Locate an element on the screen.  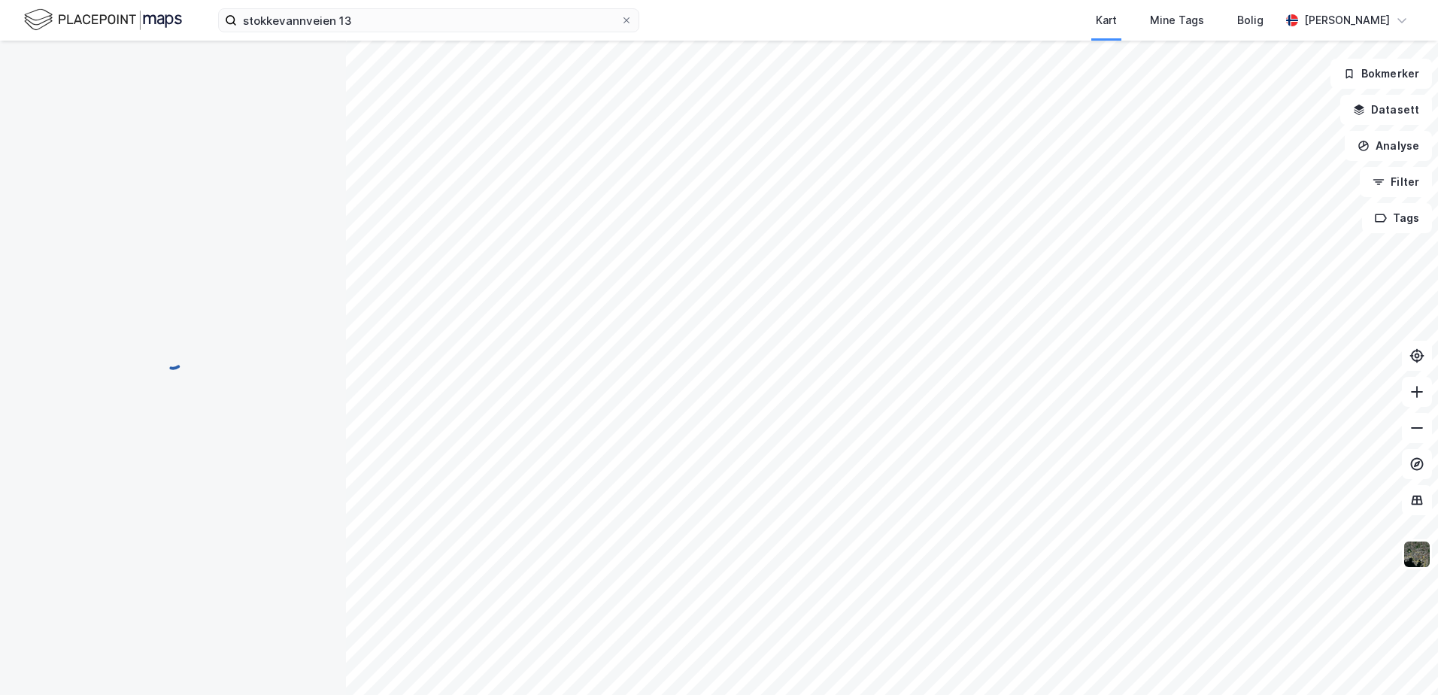
img: logo.f888ab2527a4732fd821a326f86c7f29.svg is located at coordinates (103, 20).